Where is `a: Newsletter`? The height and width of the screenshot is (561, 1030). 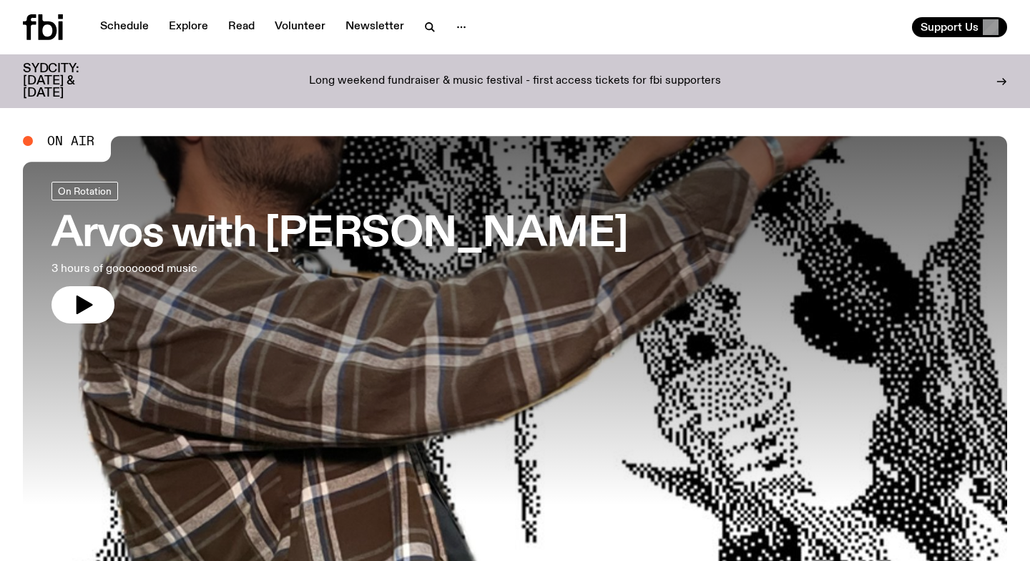 a: Newsletter is located at coordinates (375, 27).